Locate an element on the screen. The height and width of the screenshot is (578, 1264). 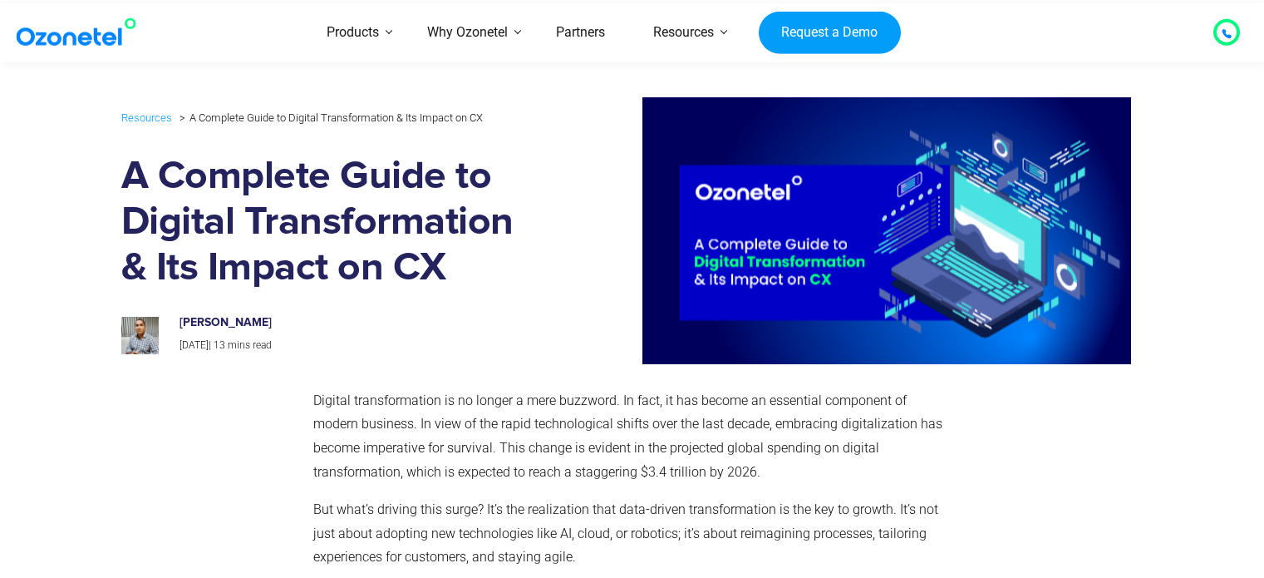
p: But what’s driving this surge? It’s the realization that data-driven transformation is the key to... is located at coordinates (628, 534).